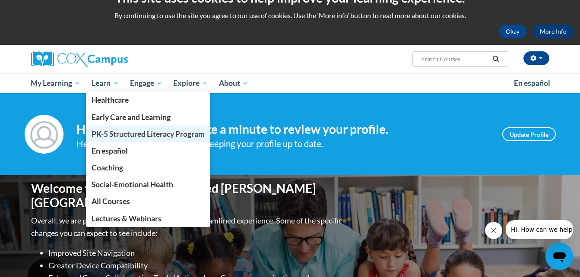  What do you see at coordinates (132, 184) in the screenshot?
I see `span: Social-Emotional Health` at bounding box center [132, 184].